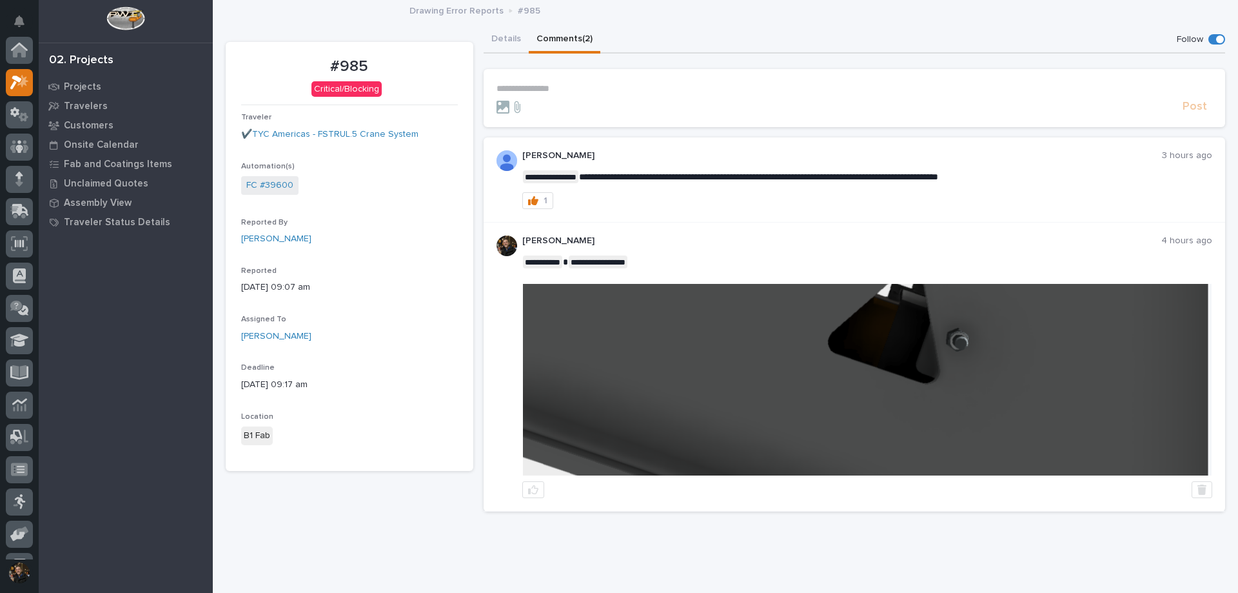  Describe the element at coordinates (257, 417) in the screenshot. I see `span: Location` at that location.